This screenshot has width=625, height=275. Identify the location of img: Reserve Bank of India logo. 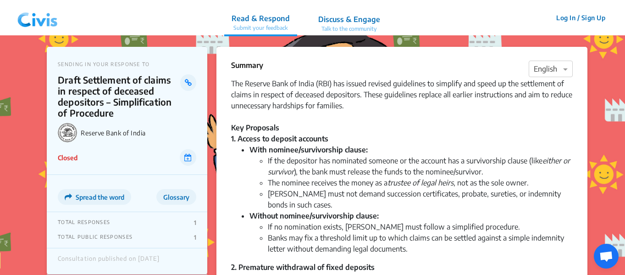
(67, 133).